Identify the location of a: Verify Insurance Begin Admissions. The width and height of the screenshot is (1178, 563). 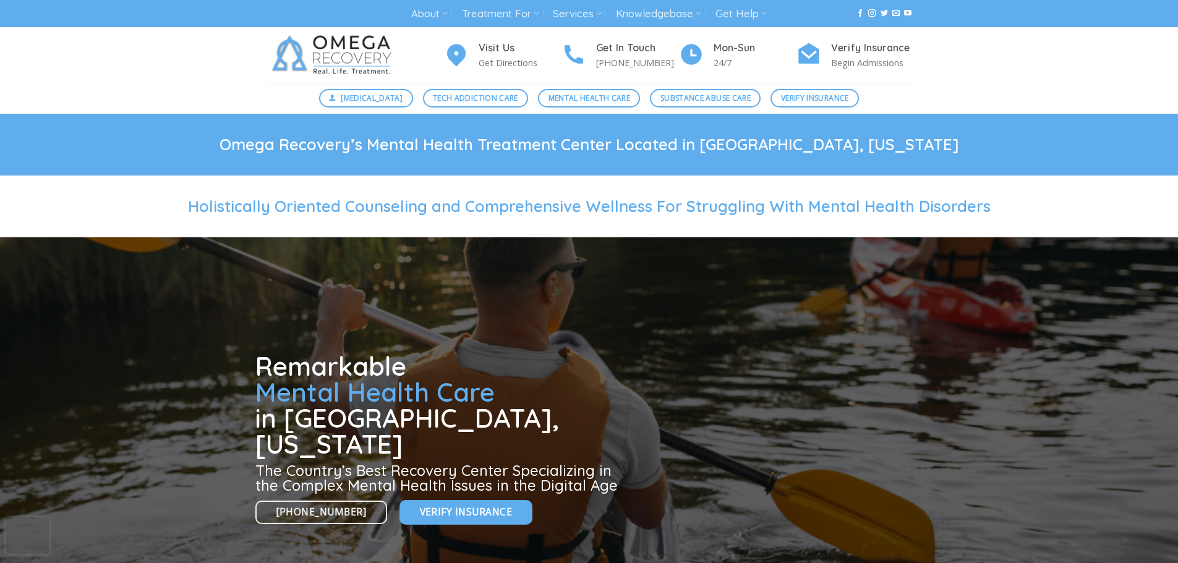
(855, 55).